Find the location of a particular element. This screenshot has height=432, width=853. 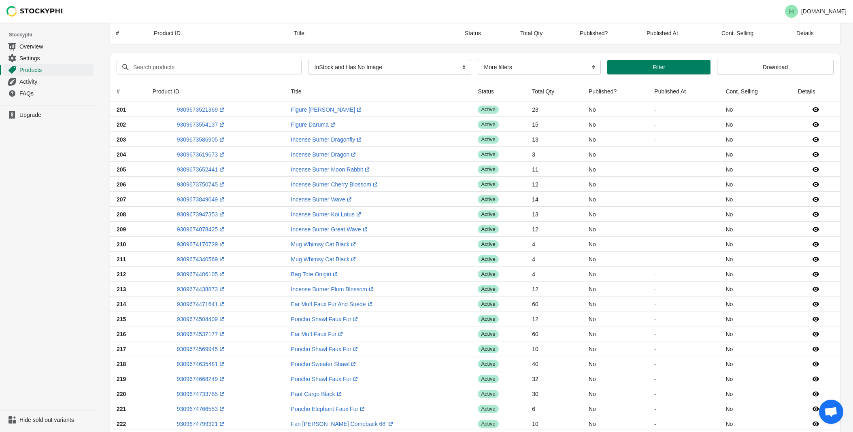

td: 32 is located at coordinates (554, 379).